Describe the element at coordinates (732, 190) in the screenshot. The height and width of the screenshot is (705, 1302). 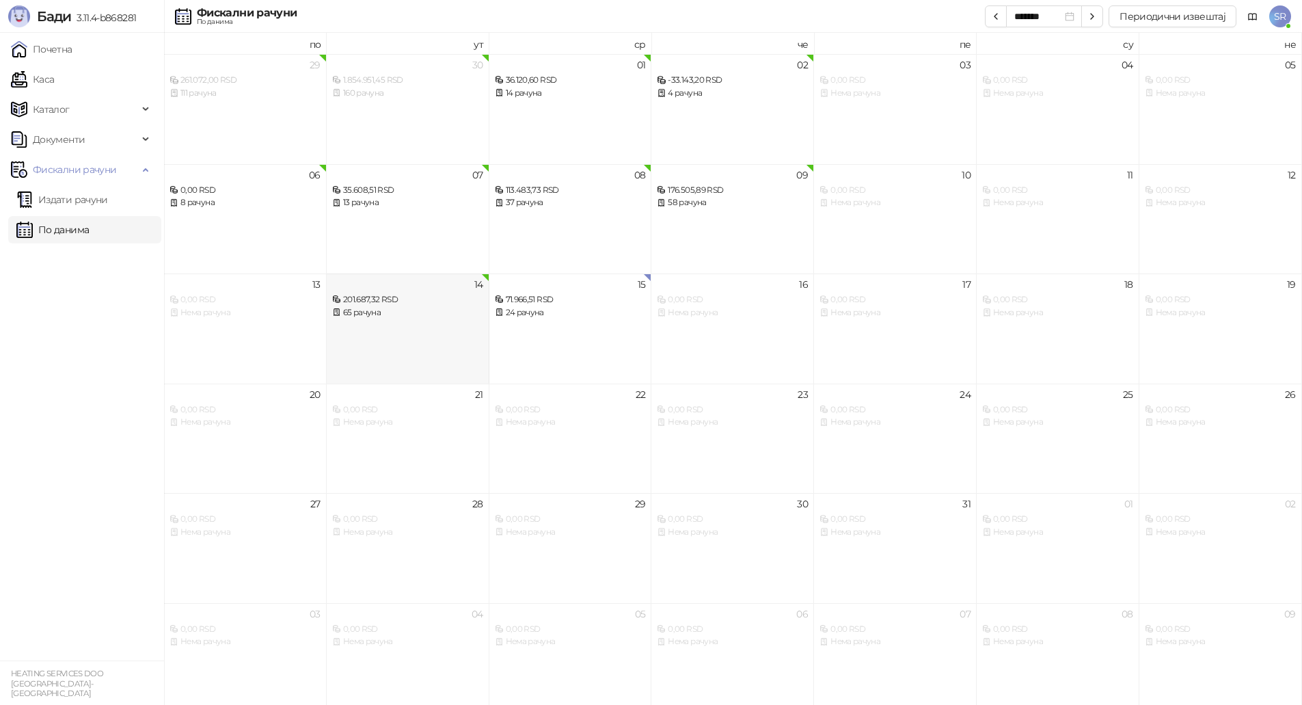
I see `div: 176.505,89 RSD` at that location.